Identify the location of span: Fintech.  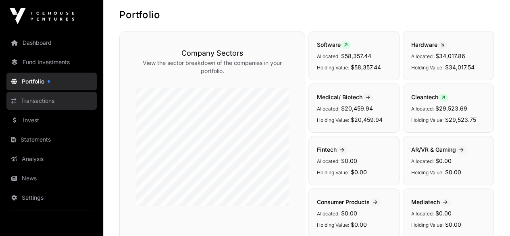
(333, 149).